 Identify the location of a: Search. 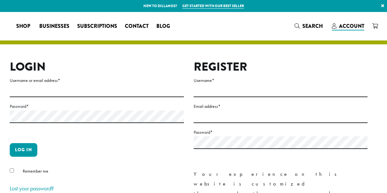
(309, 26).